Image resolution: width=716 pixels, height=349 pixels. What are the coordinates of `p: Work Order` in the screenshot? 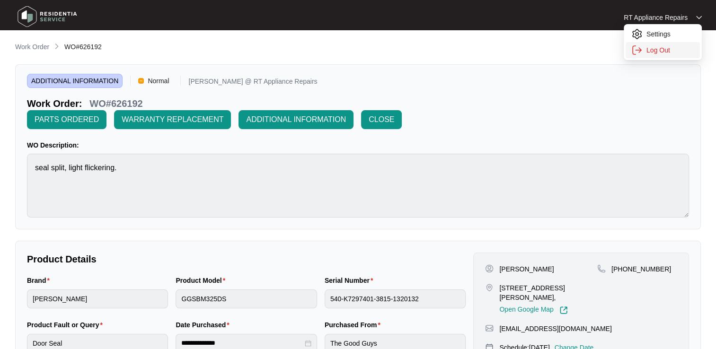 It's located at (32, 47).